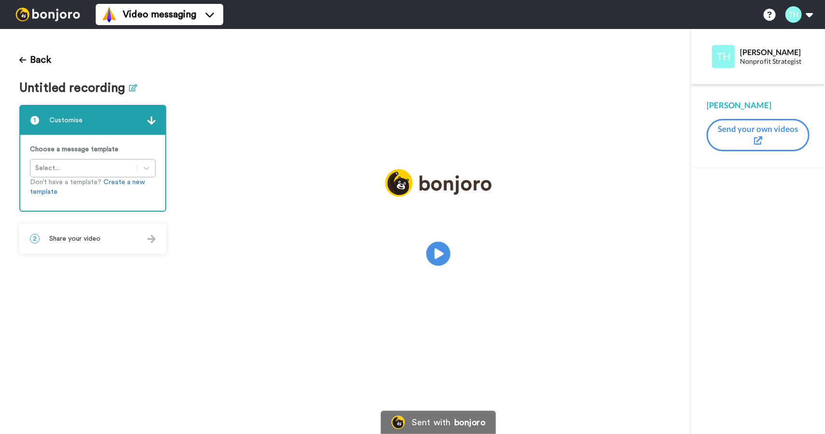 The height and width of the screenshot is (434, 825). What do you see at coordinates (775, 61) in the screenshot?
I see `div: Nonprofit Strategist` at bounding box center [775, 61].